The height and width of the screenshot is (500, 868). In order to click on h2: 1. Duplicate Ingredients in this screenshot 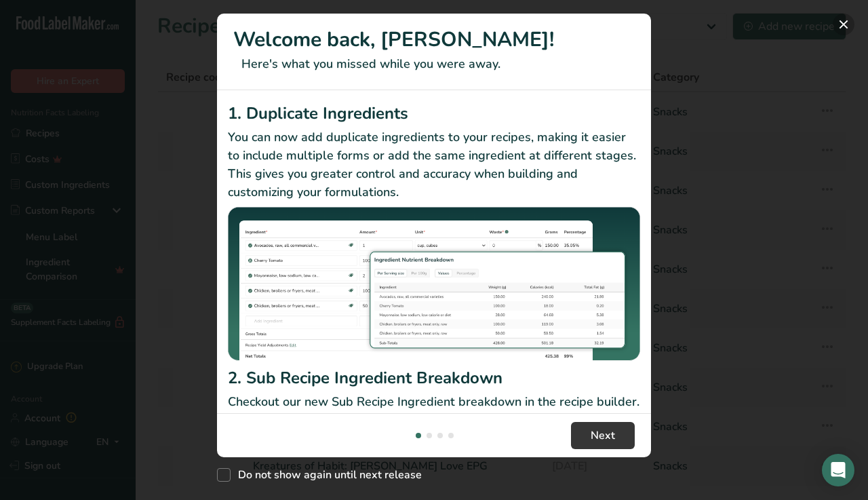, I will do `click(434, 113)`.